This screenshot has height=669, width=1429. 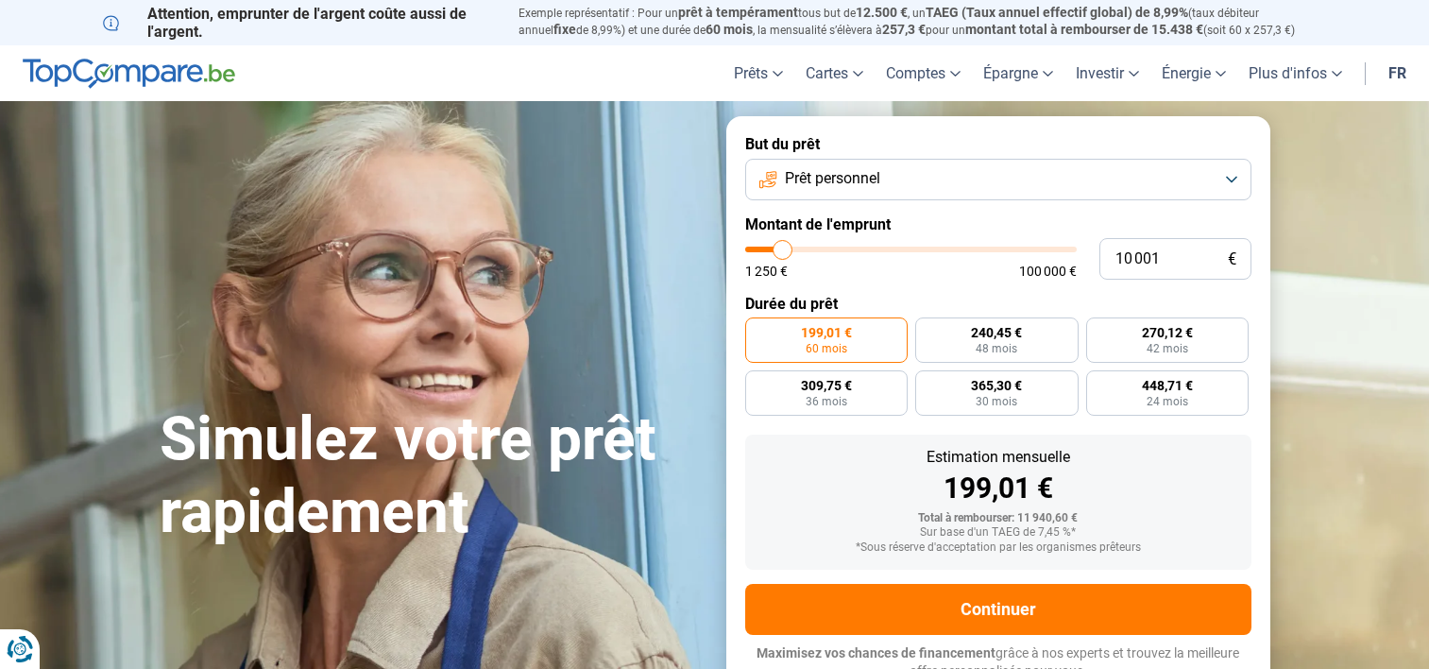 What do you see at coordinates (923, 73) in the screenshot?
I see `a: Comptes` at bounding box center [923, 73].